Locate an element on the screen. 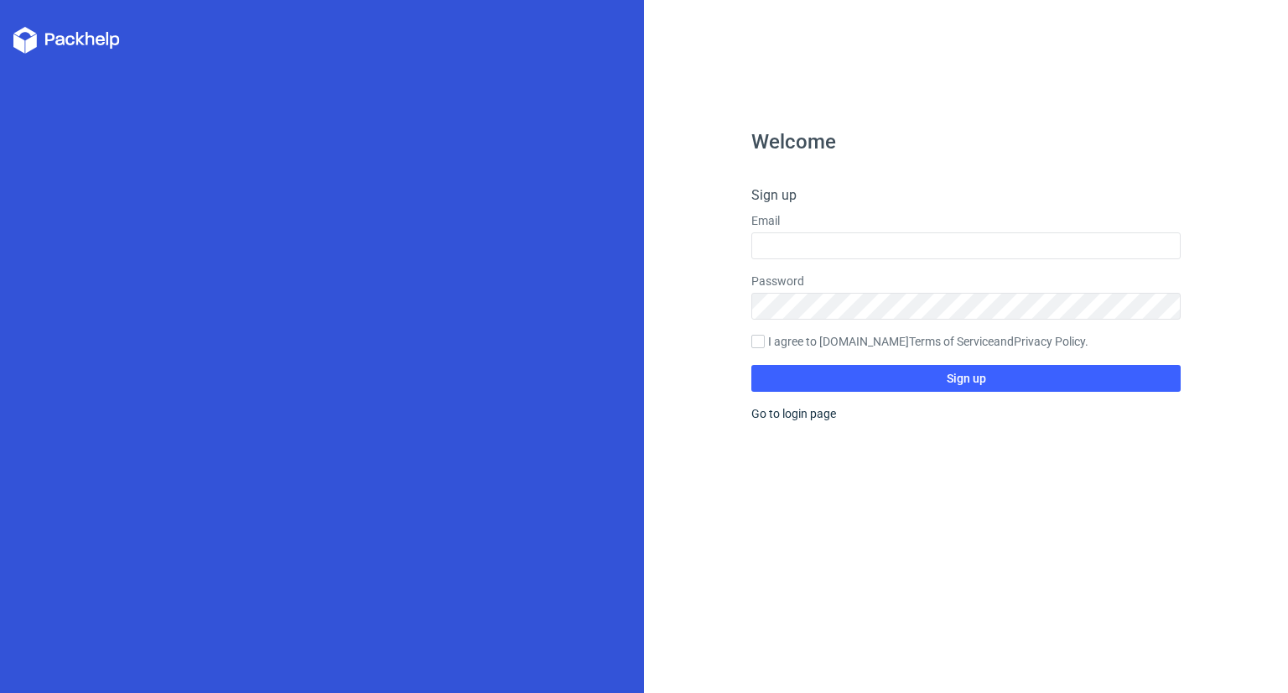  button: Sign up is located at coordinates (966, 378).